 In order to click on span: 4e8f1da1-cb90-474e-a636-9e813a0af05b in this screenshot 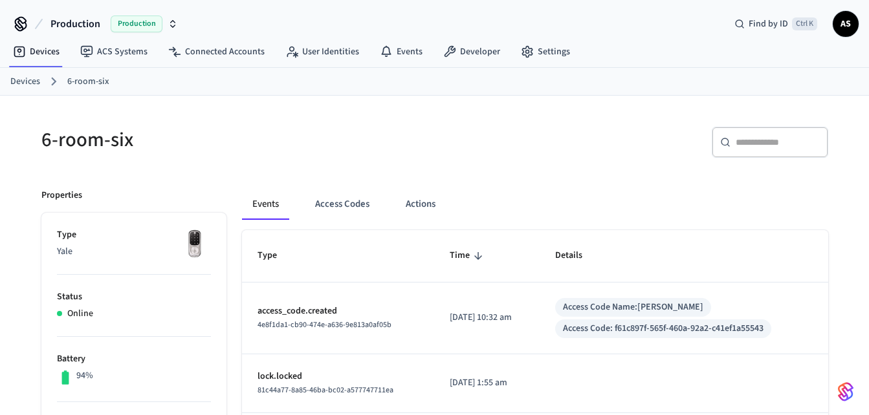, I will do `click(324, 325)`.